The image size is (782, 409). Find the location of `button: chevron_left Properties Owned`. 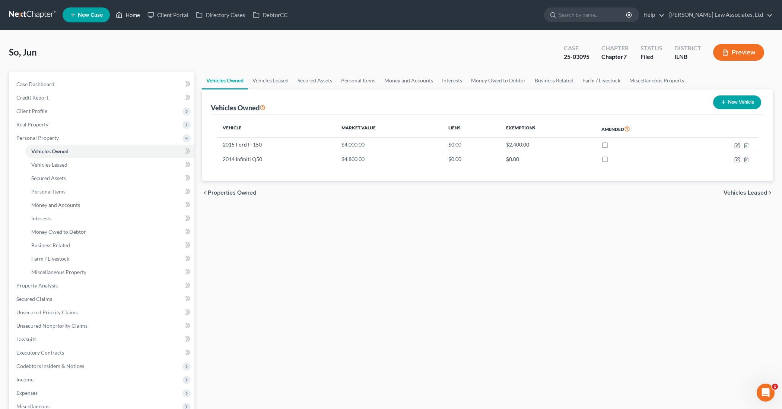

button: chevron_left Properties Owned is located at coordinates (229, 193).